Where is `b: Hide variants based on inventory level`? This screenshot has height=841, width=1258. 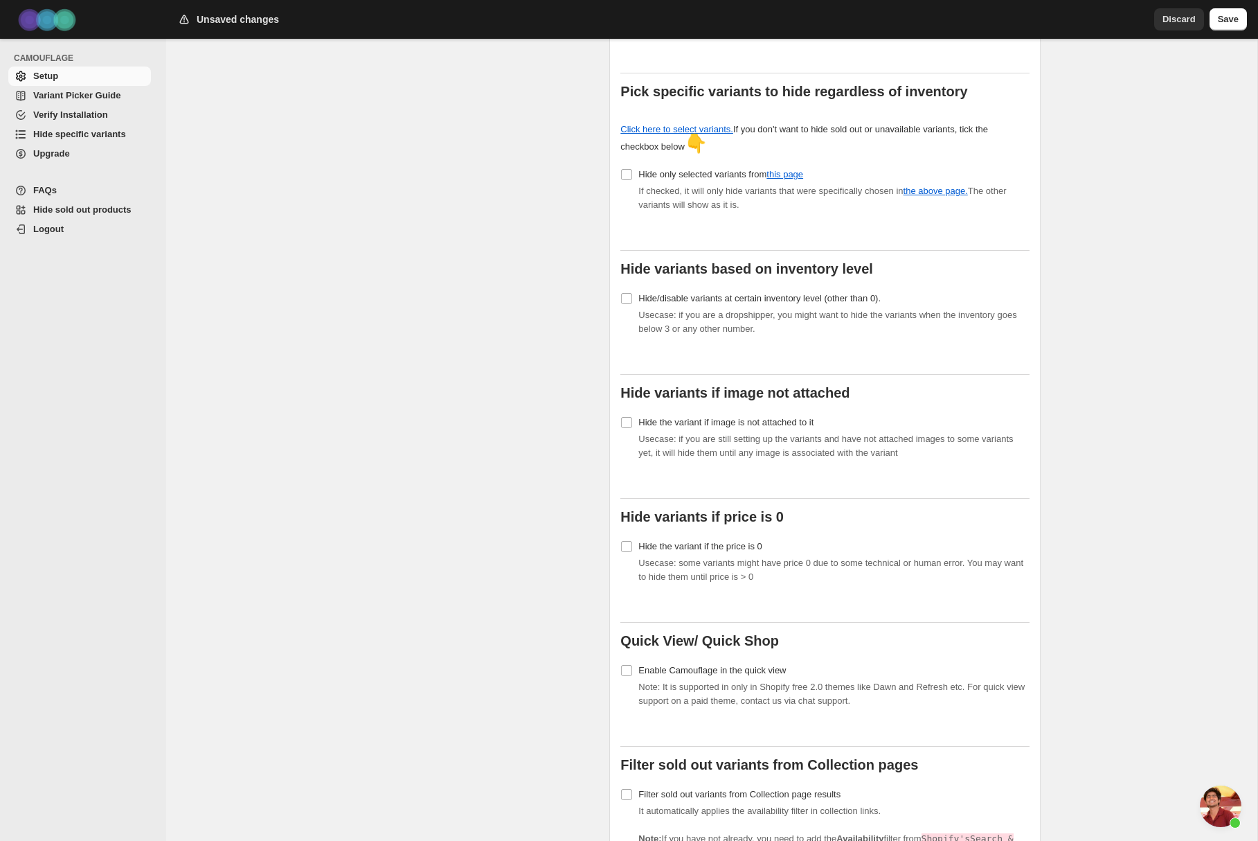
b: Hide variants based on inventory level is located at coordinates (747, 269).